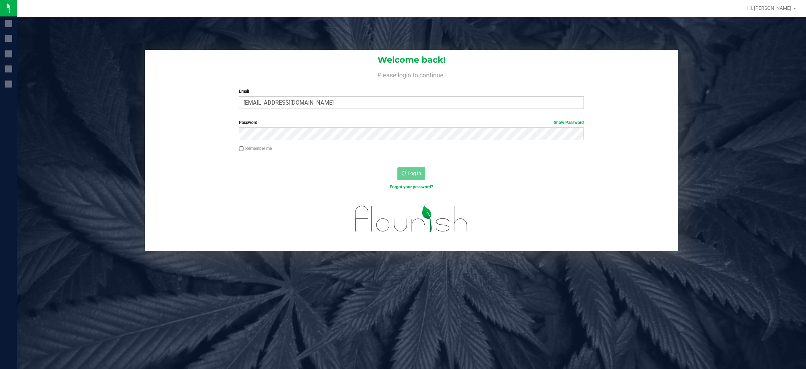 Image resolution: width=806 pixels, height=369 pixels. Describe the element at coordinates (248, 122) in the screenshot. I see `span: Password` at that location.